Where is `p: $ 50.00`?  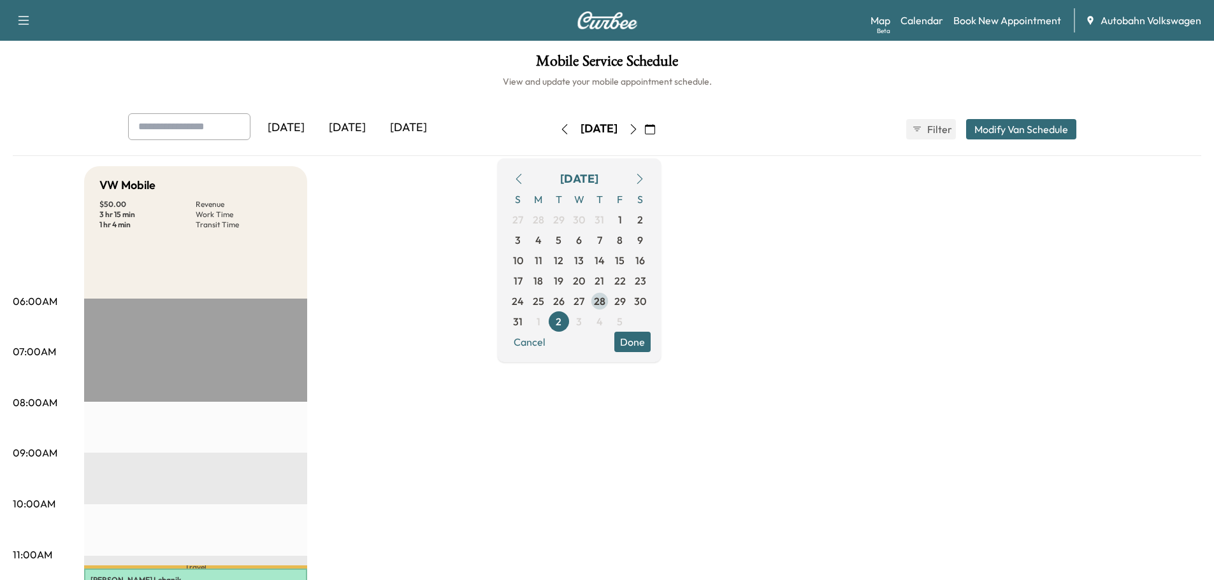
p: $ 50.00 is located at coordinates (147, 205).